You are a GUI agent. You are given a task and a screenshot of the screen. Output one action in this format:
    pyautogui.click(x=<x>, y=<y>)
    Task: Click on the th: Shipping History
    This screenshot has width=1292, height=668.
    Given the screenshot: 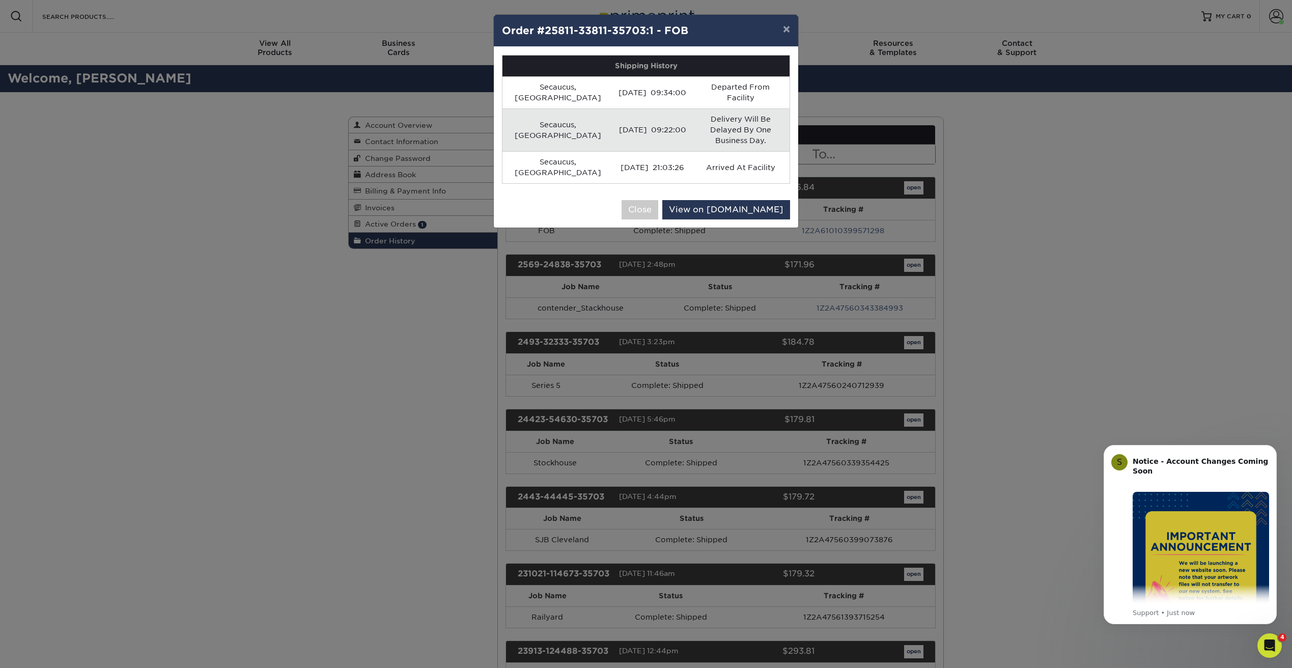 What is the action you would take?
    pyautogui.click(x=646, y=66)
    